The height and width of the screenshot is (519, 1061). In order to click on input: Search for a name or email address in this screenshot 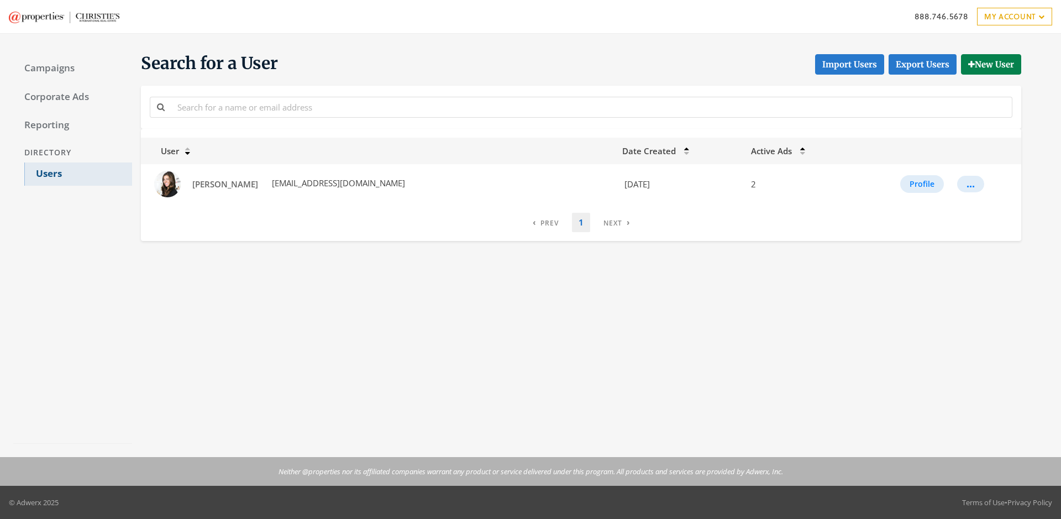, I will do `click(592, 107)`.